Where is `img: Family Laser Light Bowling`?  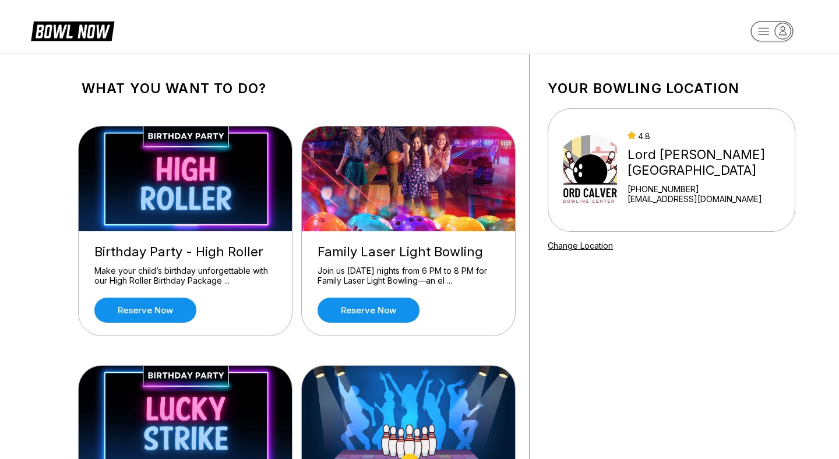
img: Family Laser Light Bowling is located at coordinates (409, 179).